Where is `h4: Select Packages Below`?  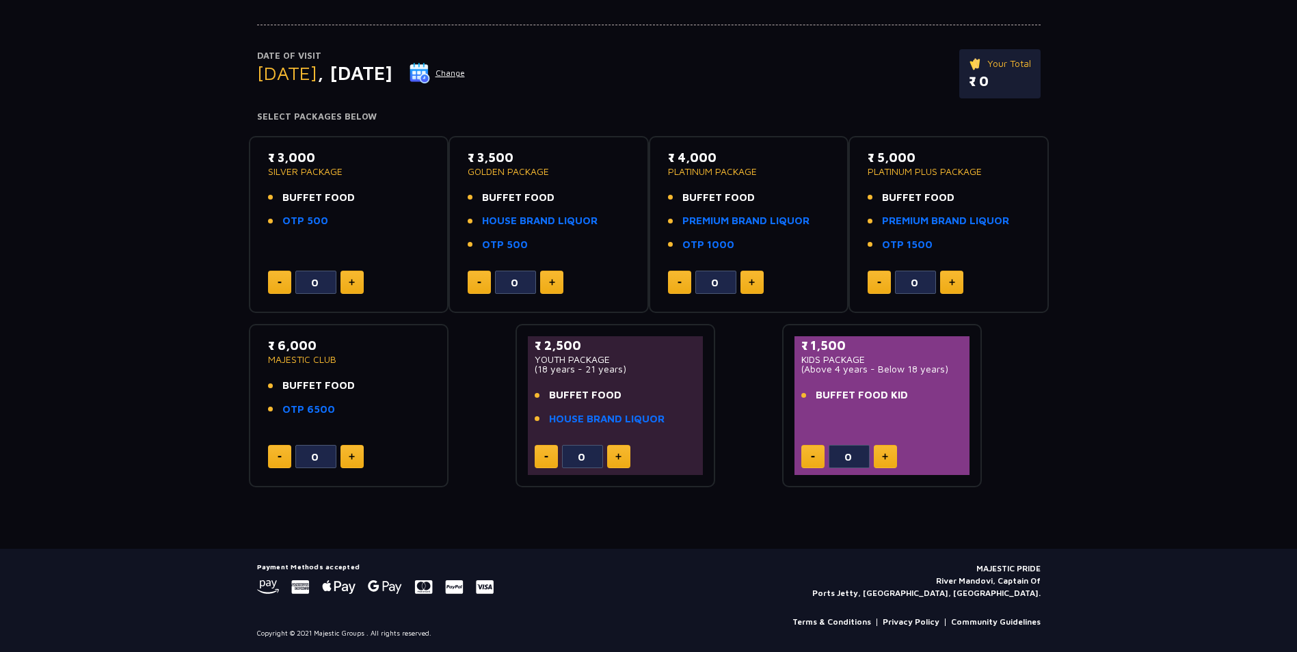
h4: Select Packages Below is located at coordinates (649, 117).